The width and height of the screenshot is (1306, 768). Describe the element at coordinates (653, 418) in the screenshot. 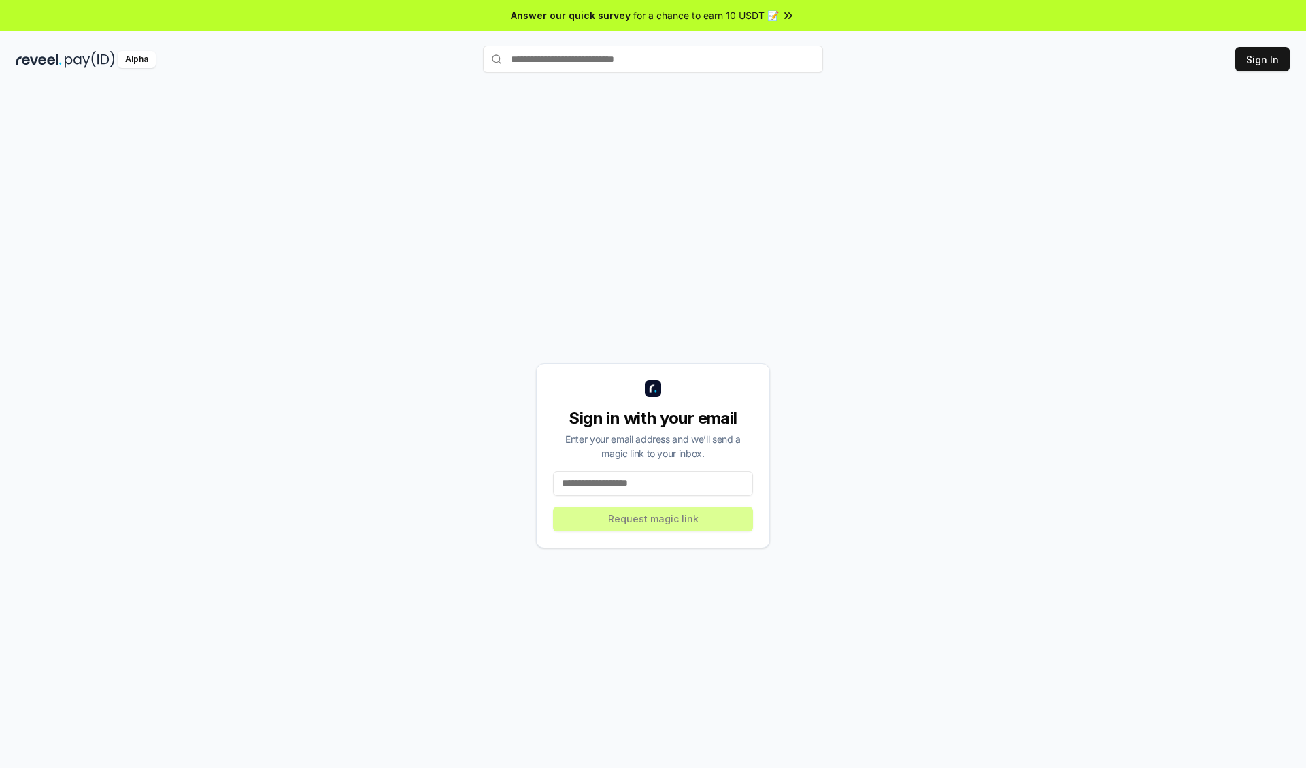

I see `div: Sign in with your email` at that location.